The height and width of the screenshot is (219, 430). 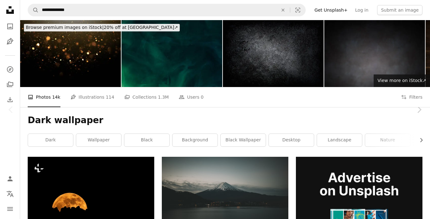 What do you see at coordinates (146, 97) in the screenshot?
I see `a: Collections 1.3M` at bounding box center [146, 97].